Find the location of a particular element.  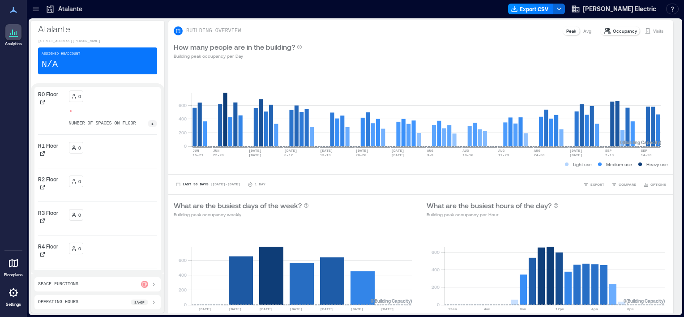

p: Light use is located at coordinates (582, 164).